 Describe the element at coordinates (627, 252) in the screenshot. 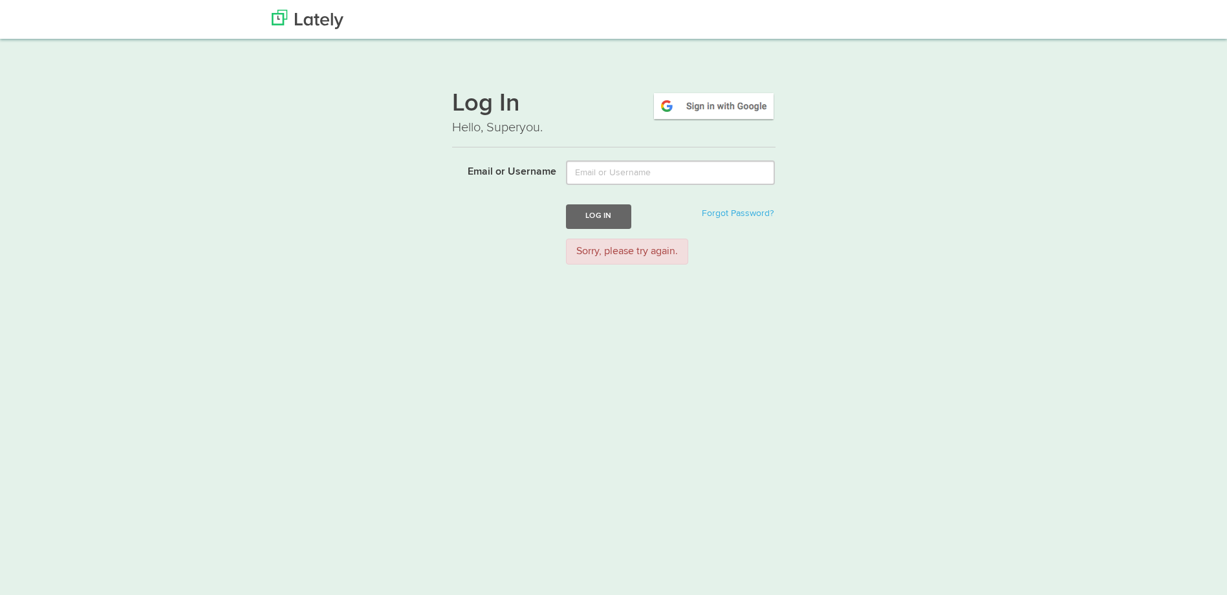

I see `div: Sorry, please try again.` at that location.